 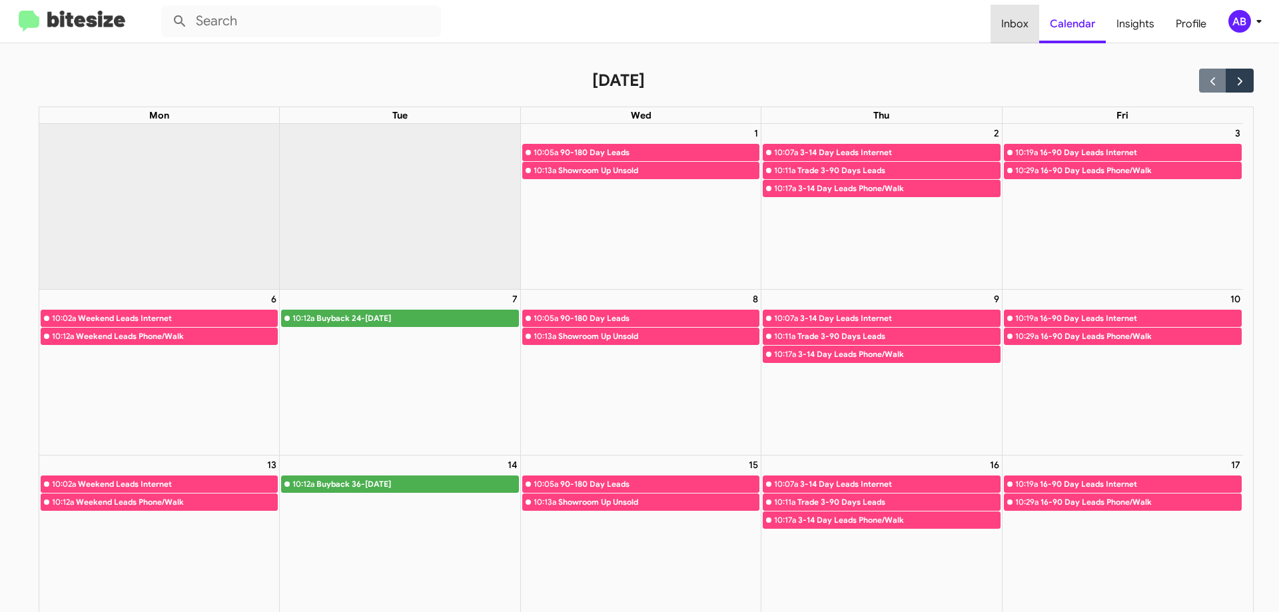 I want to click on a: October 3, 2025, so click(x=1238, y=133).